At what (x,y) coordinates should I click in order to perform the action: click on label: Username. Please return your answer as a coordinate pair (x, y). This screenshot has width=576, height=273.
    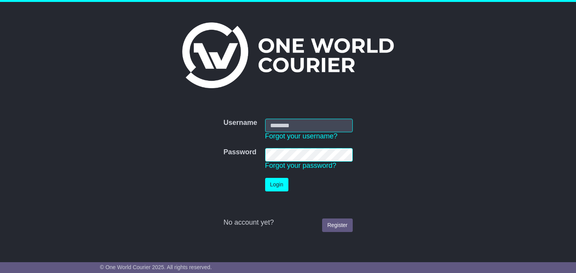
    Looking at the image, I should click on (240, 123).